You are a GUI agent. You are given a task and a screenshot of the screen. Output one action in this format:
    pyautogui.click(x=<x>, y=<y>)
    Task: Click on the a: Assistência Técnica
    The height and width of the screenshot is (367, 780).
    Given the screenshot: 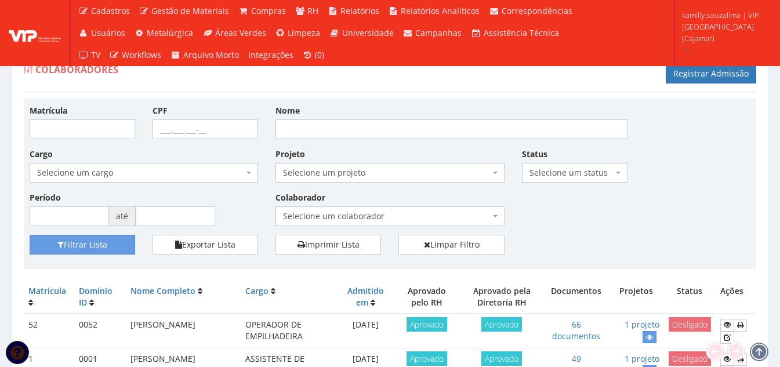 What is the action you would take?
    pyautogui.click(x=515, y=33)
    